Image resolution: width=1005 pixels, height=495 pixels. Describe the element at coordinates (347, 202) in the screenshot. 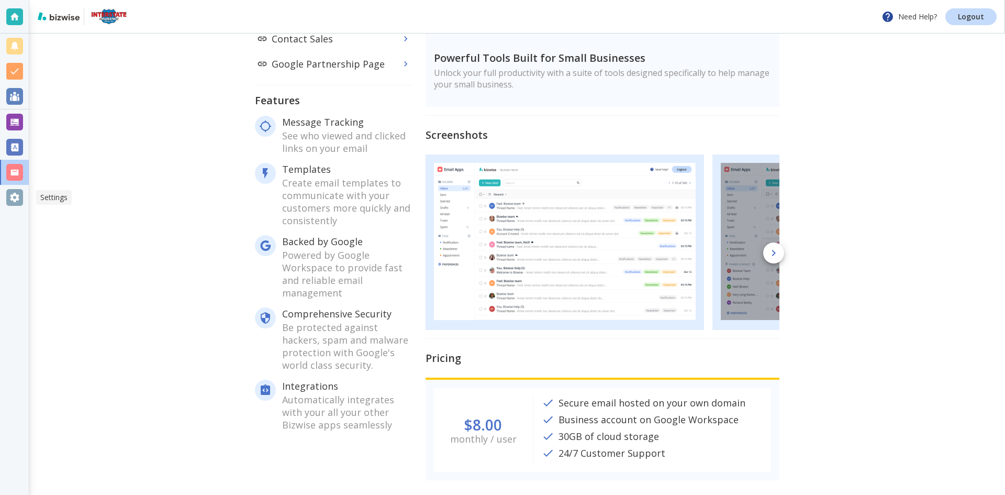

I see `p: Create email templates to communicate with your customers more quickly and consistently` at that location.